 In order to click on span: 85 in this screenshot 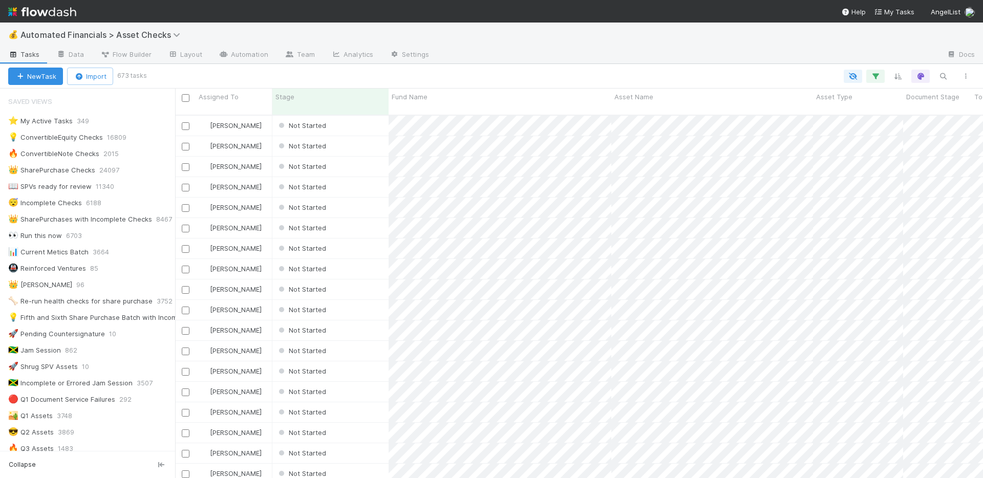, I will do `click(99, 268)`.